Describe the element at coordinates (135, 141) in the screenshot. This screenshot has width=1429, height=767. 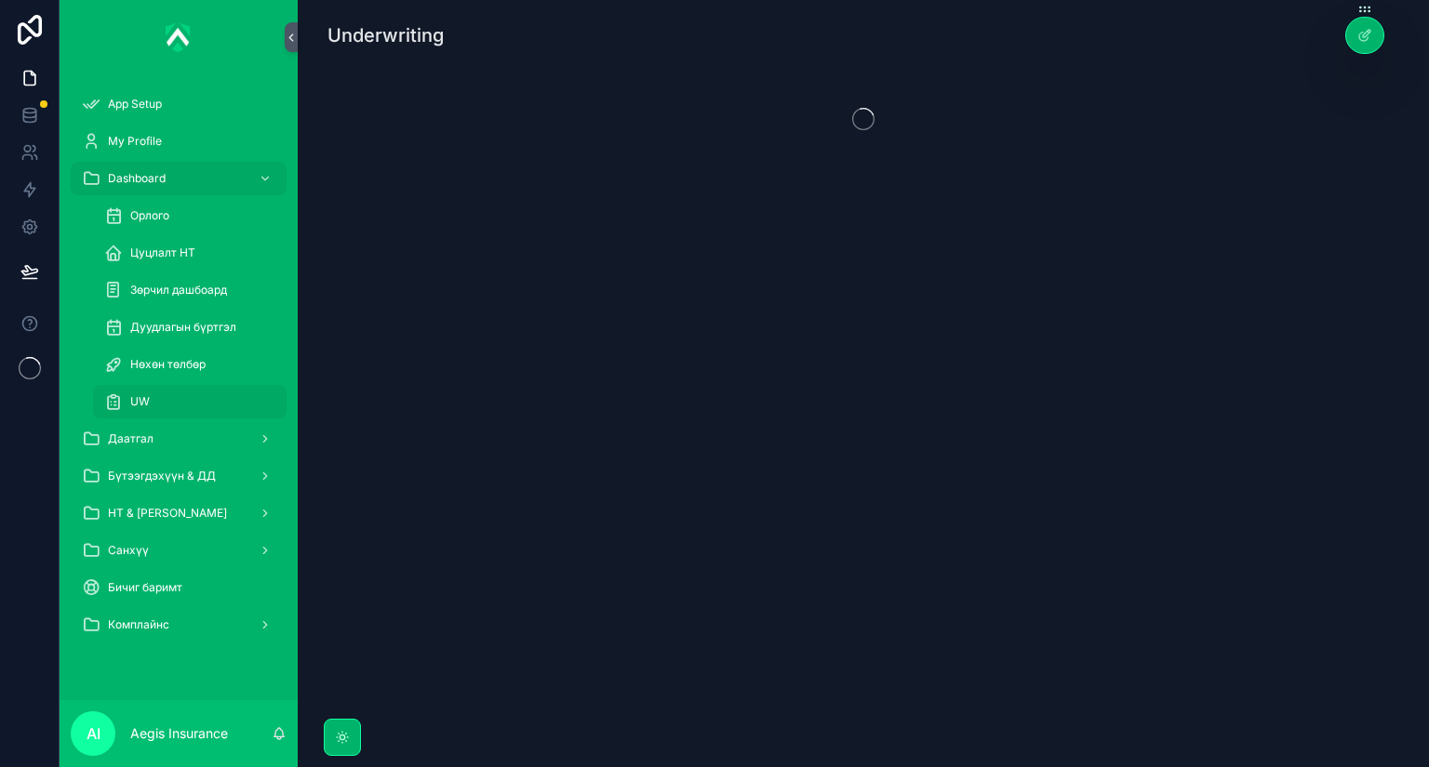
I see `span: My Profile` at that location.